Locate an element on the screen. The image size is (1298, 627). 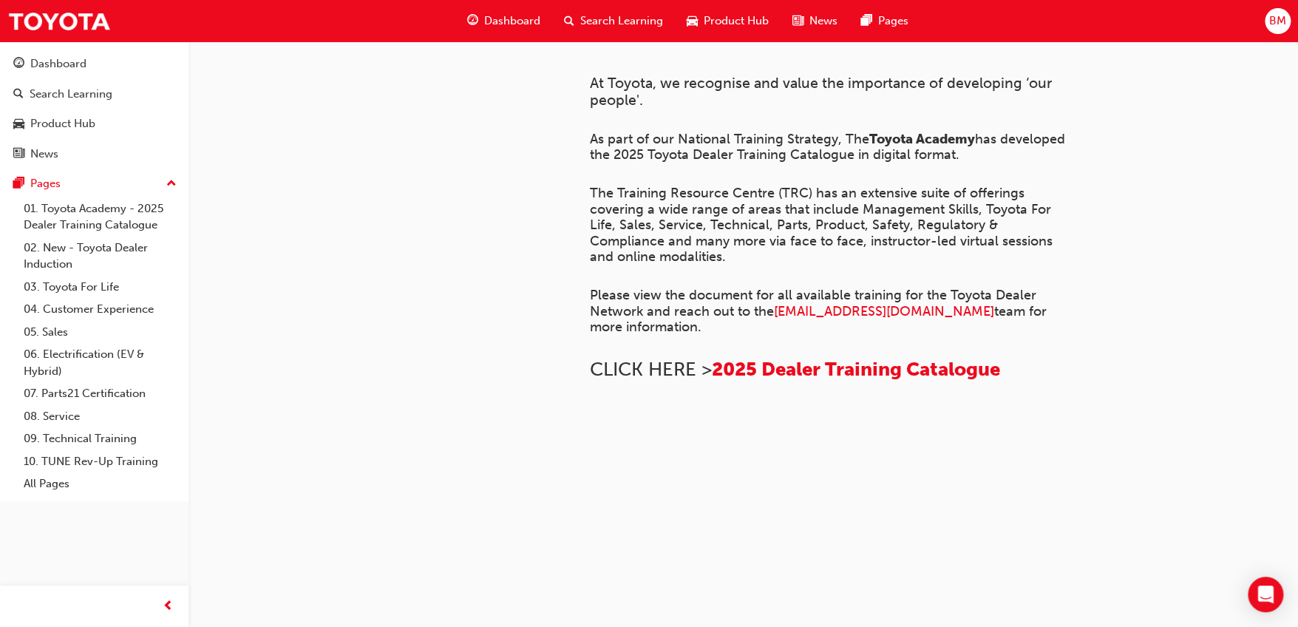
span: 2025 Dealer Training Catalogue is located at coordinates (856, 369).